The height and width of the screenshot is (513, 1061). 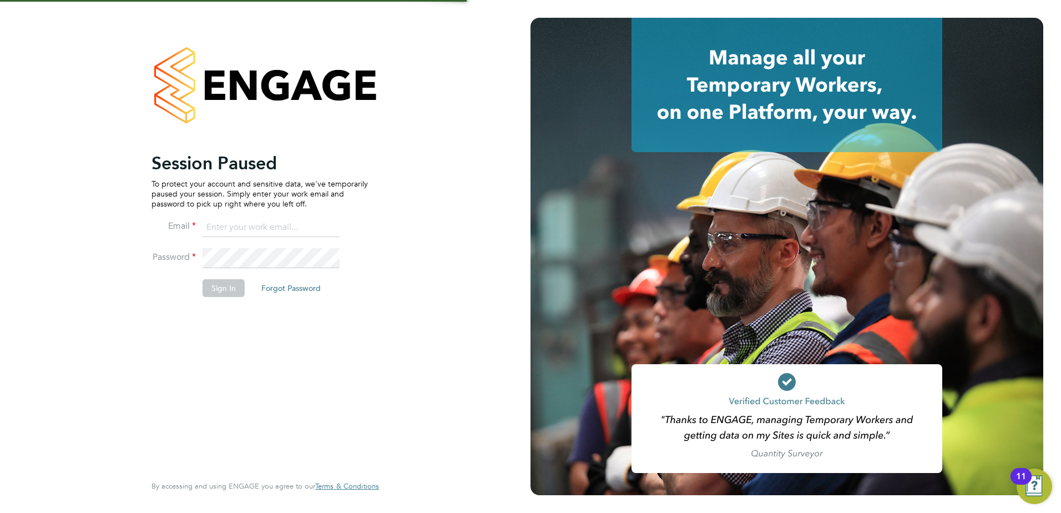 I want to click on a: Terms & Conditions, so click(x=347, y=486).